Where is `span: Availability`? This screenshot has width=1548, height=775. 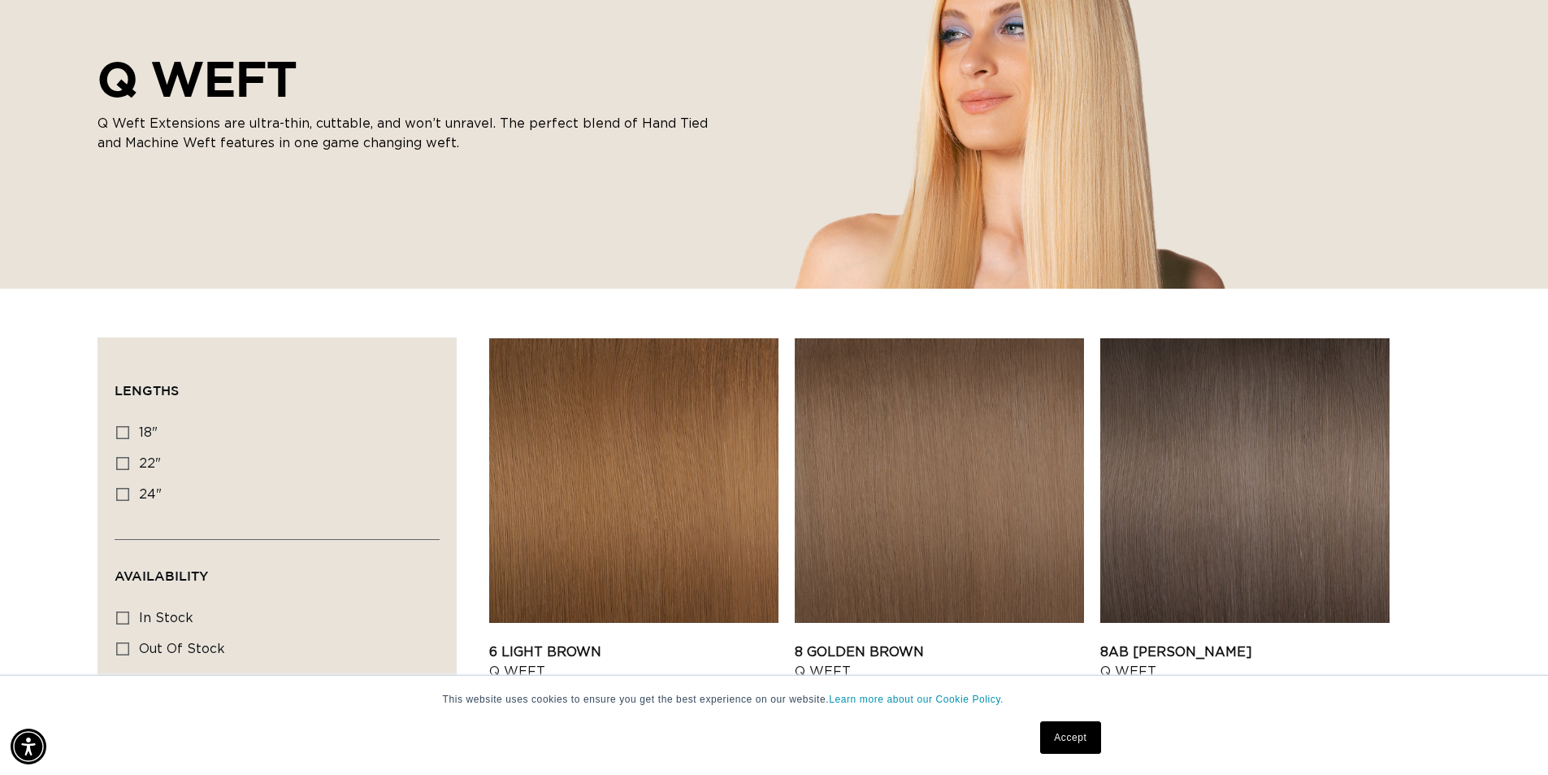
span: Availability is located at coordinates (161, 576).